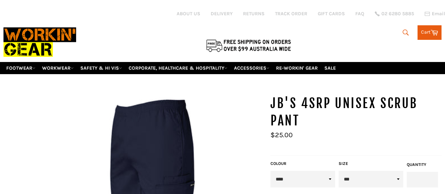  What do you see at coordinates (40, 42) in the screenshot?
I see `img: Workin Gear leaders in Workwear, Safety Boots, PPE, Uniforms. Australia's No.1 in Workwear` at bounding box center [40, 42].